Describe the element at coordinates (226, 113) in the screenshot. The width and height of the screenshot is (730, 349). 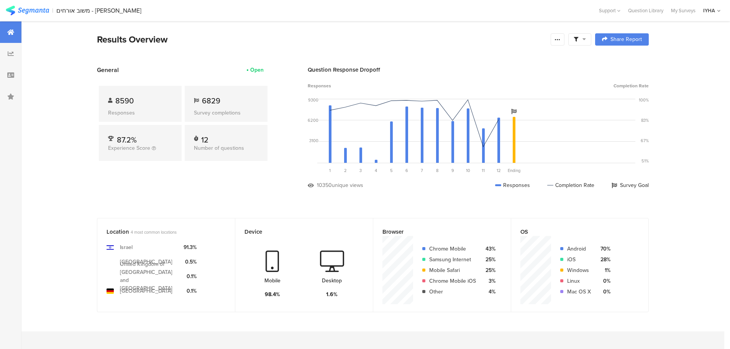
I see `div: Survey completions` at that location.